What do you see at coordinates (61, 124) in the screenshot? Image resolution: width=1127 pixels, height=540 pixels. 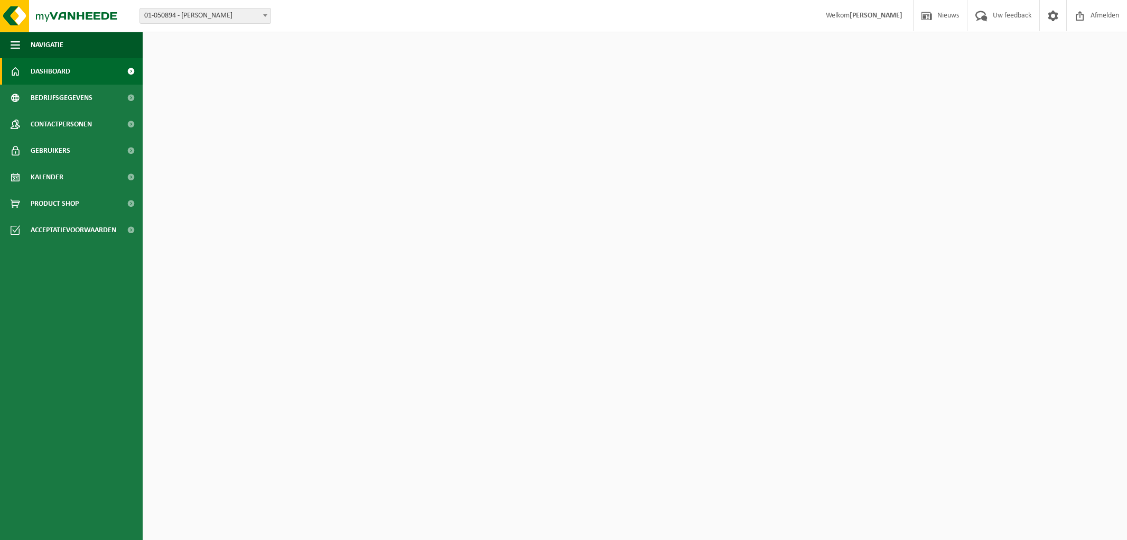 I see `span: Contactpersonen` at bounding box center [61, 124].